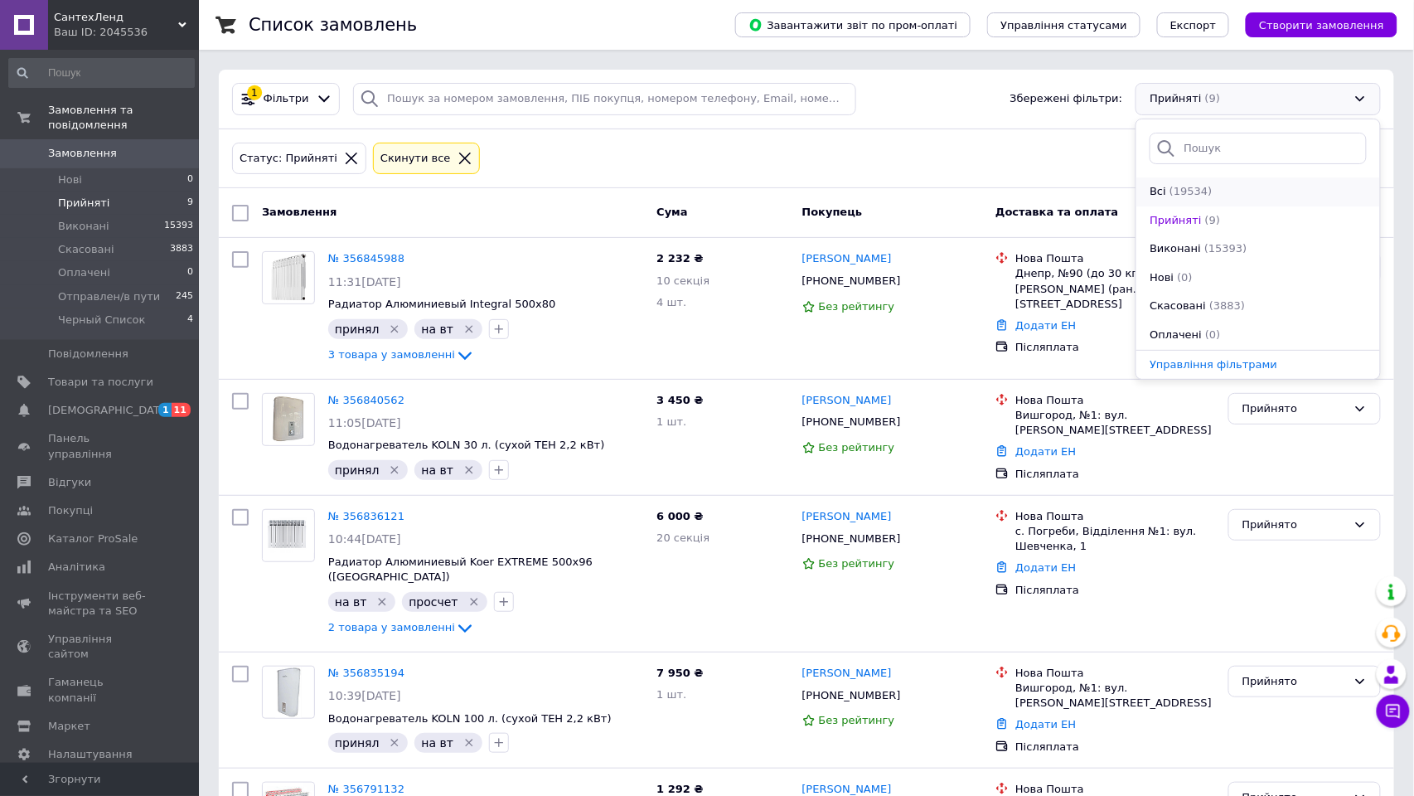  What do you see at coordinates (1057, 211) in the screenshot?
I see `span: Доставка та оплата` at bounding box center [1057, 211].